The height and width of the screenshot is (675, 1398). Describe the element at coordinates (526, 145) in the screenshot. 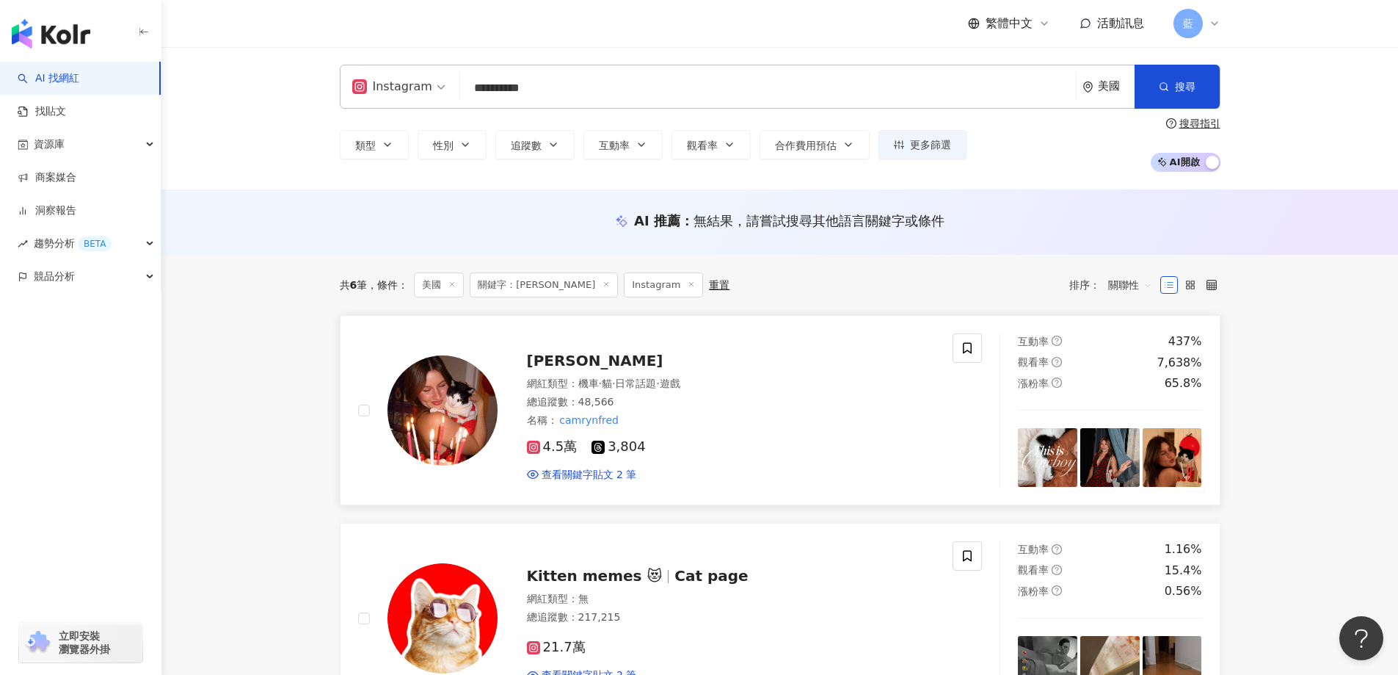

I see `span: 追蹤數` at that location.